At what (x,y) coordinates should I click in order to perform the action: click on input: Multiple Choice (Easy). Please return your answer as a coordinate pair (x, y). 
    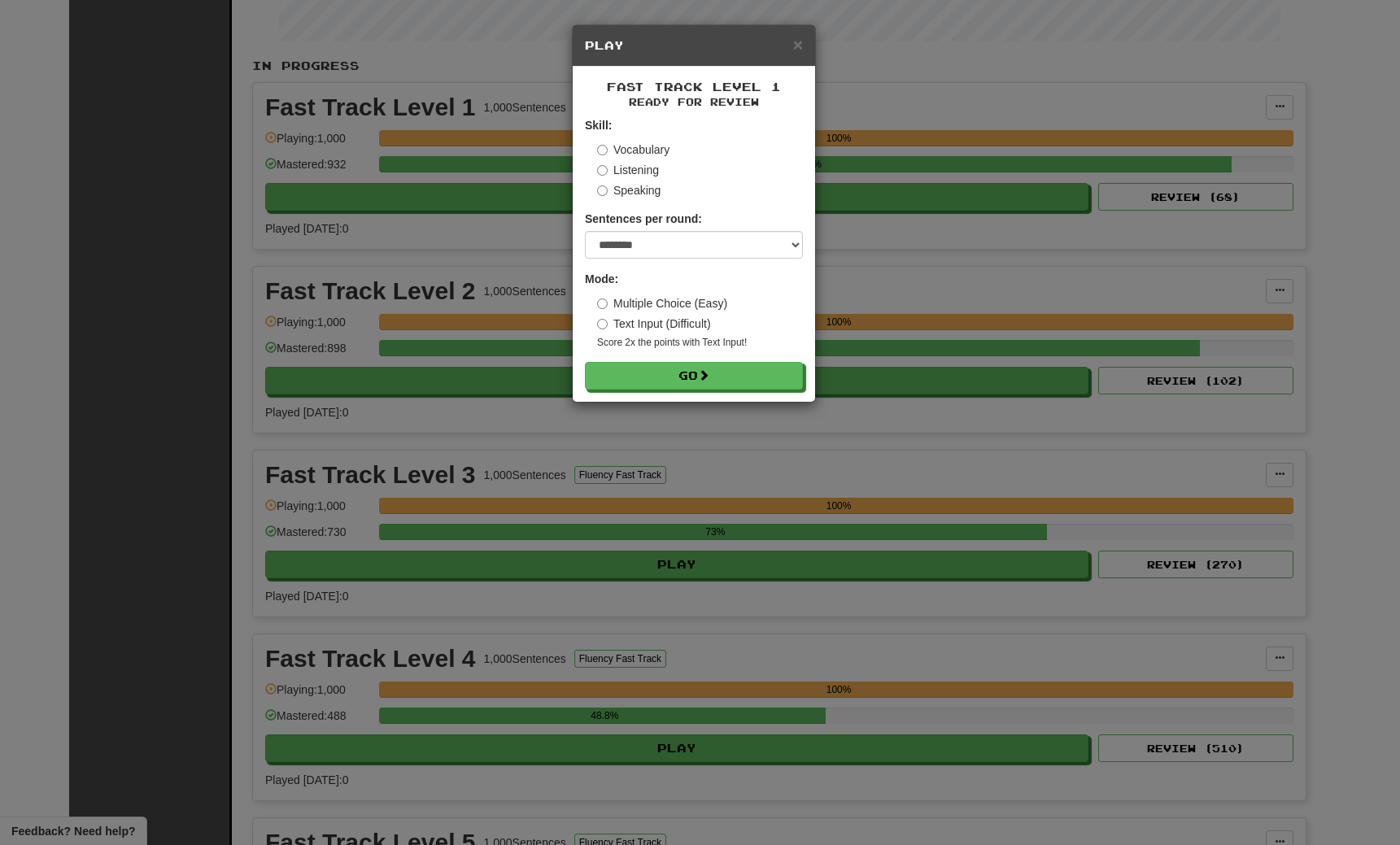
    Looking at the image, I should click on (602, 303).